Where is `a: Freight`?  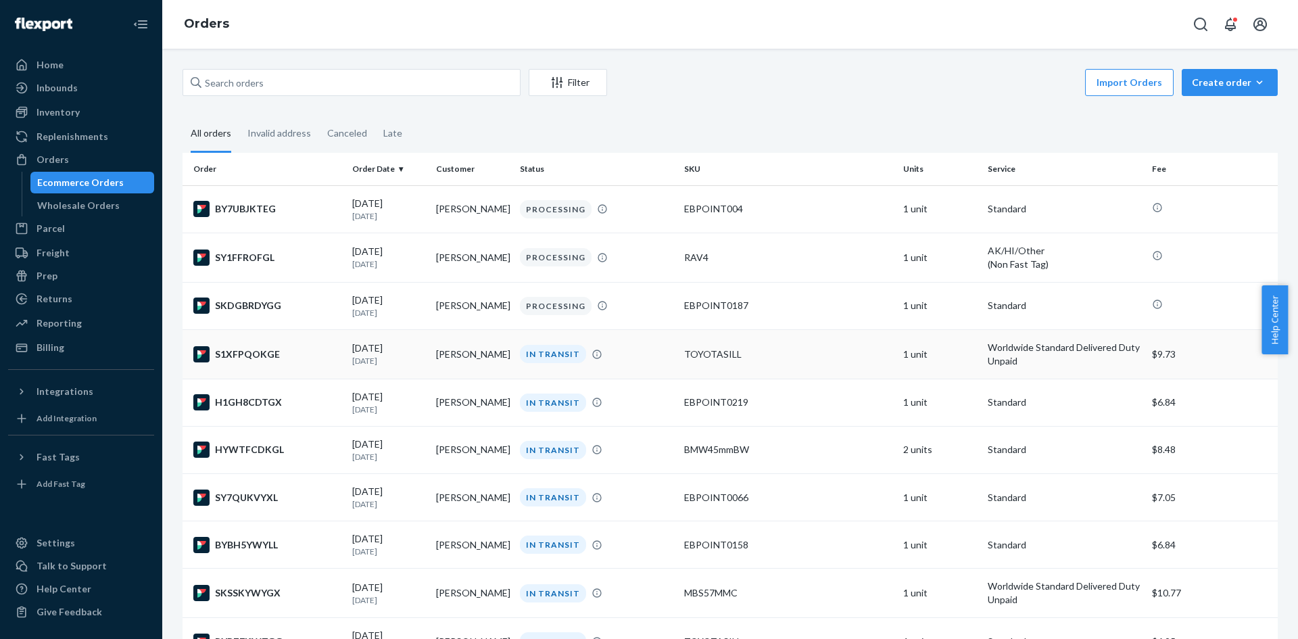
a: Freight is located at coordinates (81, 253).